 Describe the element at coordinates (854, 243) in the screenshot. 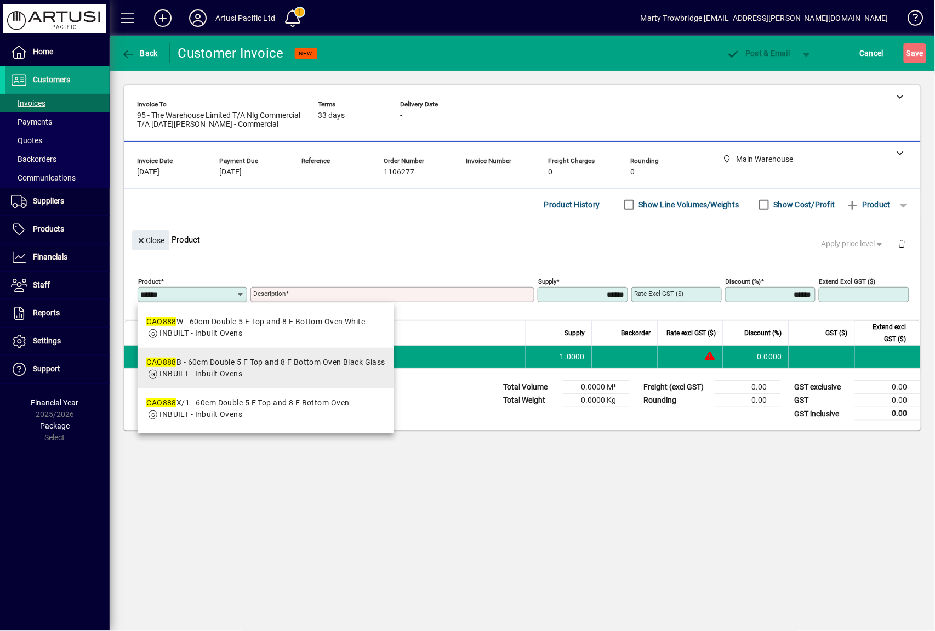

I see `span: Apply price level` at that location.